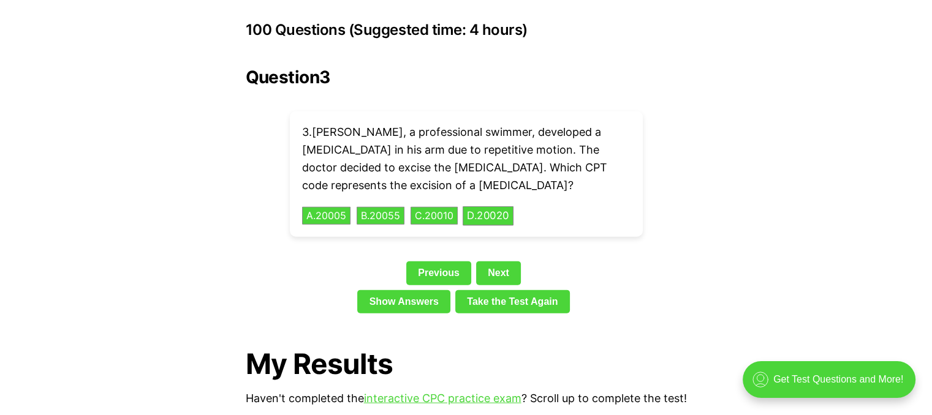 The image size is (932, 415). What do you see at coordinates (404, 302) in the screenshot?
I see `a: Show Answers` at bounding box center [404, 302].